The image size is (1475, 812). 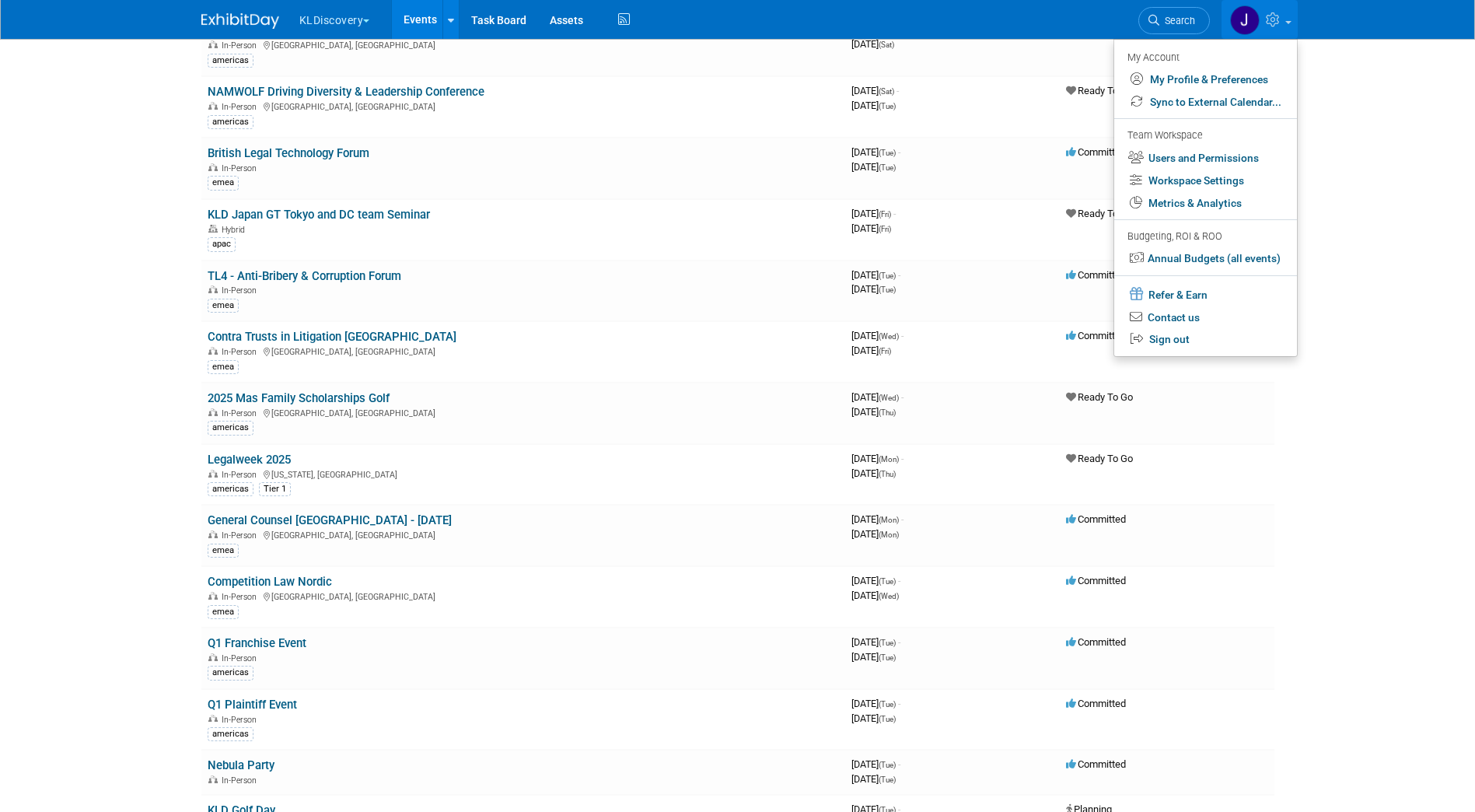 I want to click on a: Search, so click(x=1174, y=20).